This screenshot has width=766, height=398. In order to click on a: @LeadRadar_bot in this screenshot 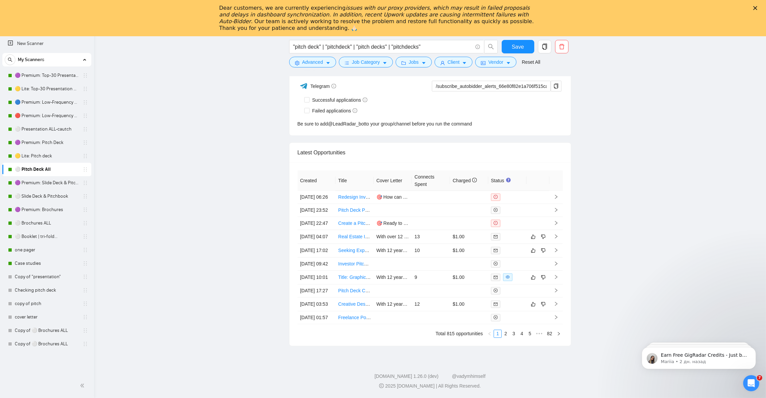, I will do `click(347, 124)`.